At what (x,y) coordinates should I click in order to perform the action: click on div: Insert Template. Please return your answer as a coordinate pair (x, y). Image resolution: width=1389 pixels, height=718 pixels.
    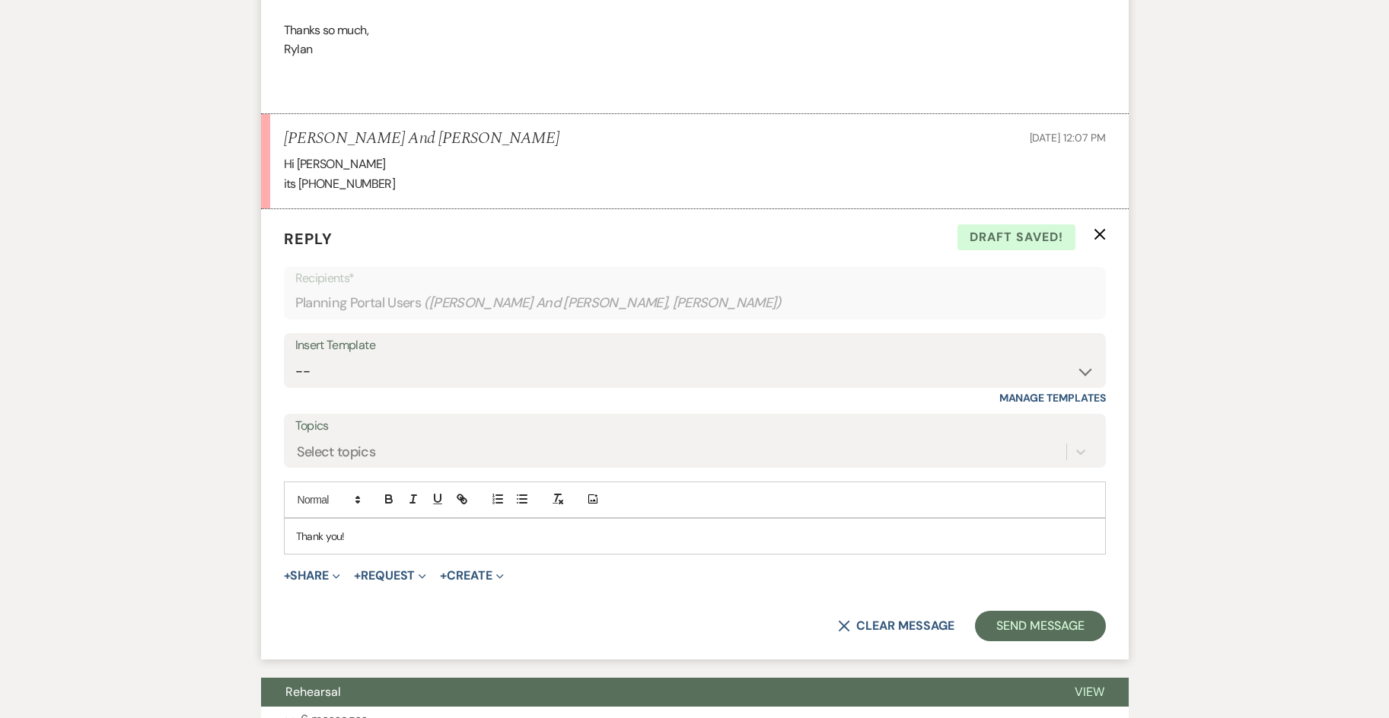
    Looking at the image, I should click on (695, 346).